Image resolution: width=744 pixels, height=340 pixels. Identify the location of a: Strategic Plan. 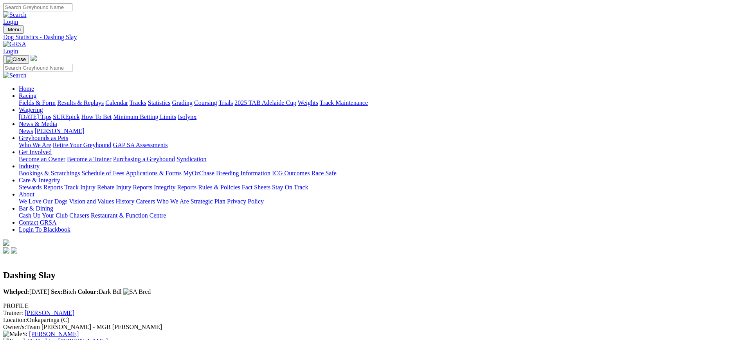
(208, 201).